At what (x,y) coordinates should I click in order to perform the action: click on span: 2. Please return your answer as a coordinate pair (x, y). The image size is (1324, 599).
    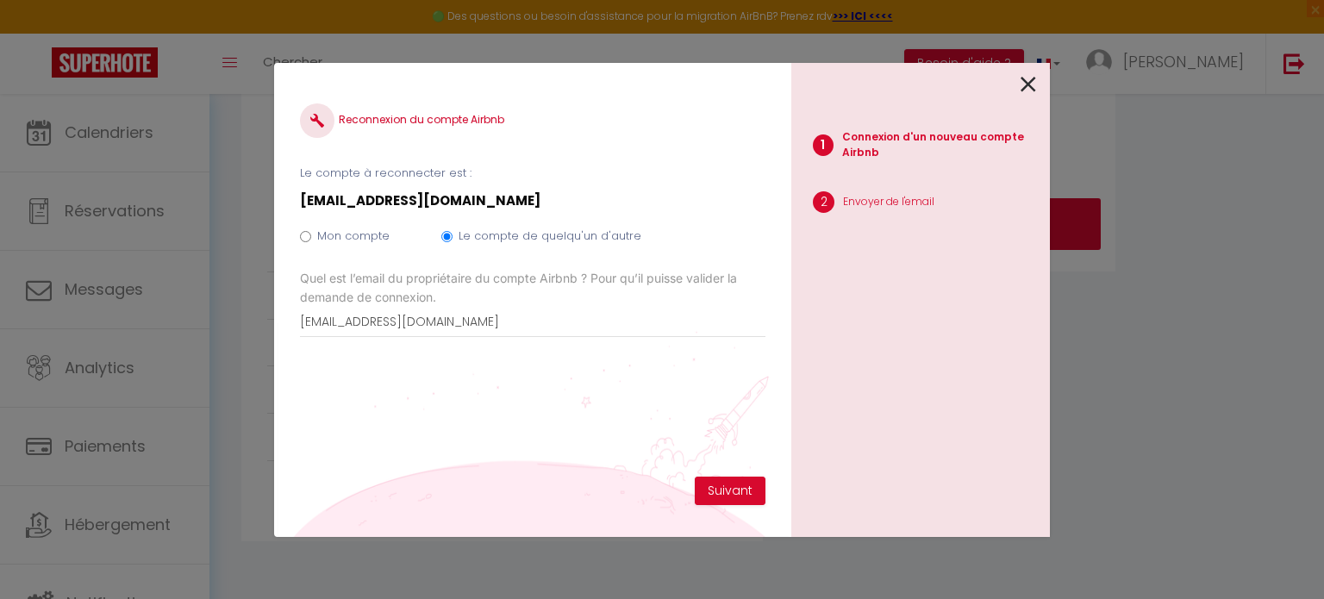
    Looking at the image, I should click on (823, 202).